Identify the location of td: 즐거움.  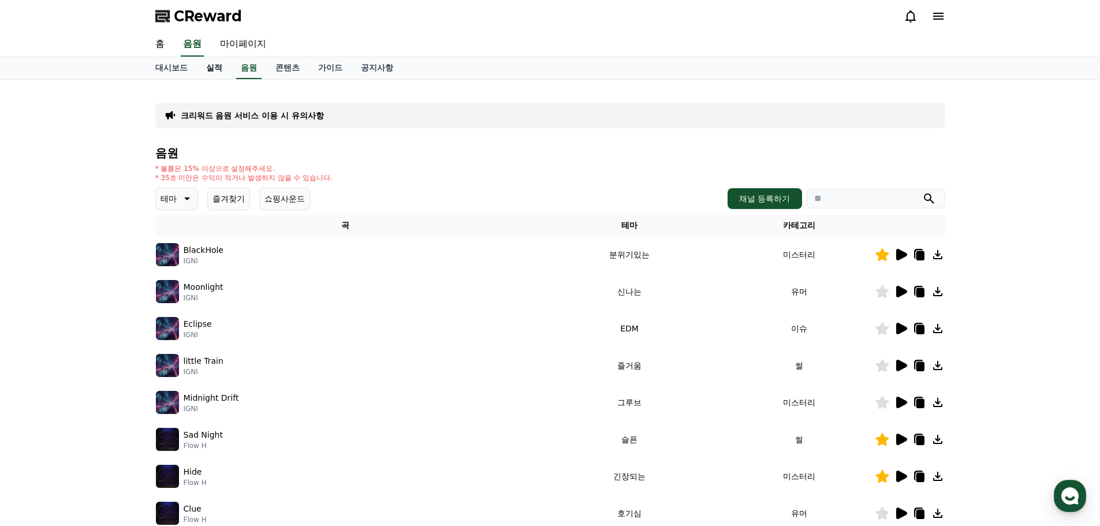
(629, 366).